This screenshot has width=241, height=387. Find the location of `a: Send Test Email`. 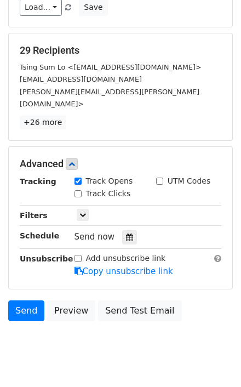

a: Send Test Email is located at coordinates (140, 311).